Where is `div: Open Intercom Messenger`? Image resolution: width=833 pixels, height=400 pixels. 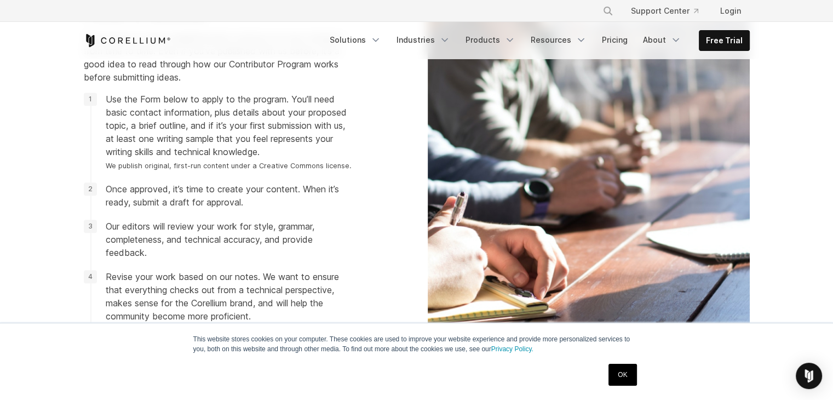 div: Open Intercom Messenger is located at coordinates (809, 376).